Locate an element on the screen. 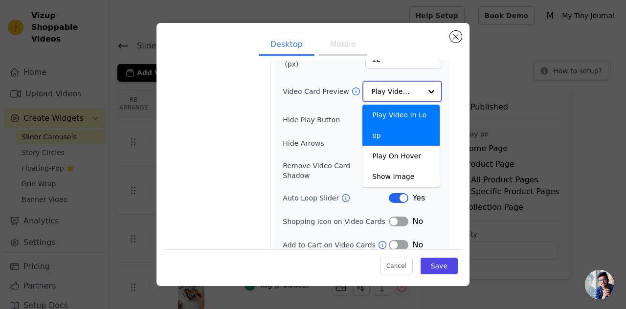  button: Save is located at coordinates (439, 266).